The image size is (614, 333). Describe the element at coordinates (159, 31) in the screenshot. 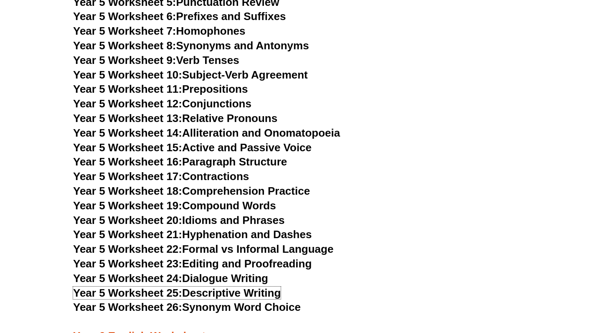

I see `a: Year 5 Worksheet 7:Homophones` at that location.